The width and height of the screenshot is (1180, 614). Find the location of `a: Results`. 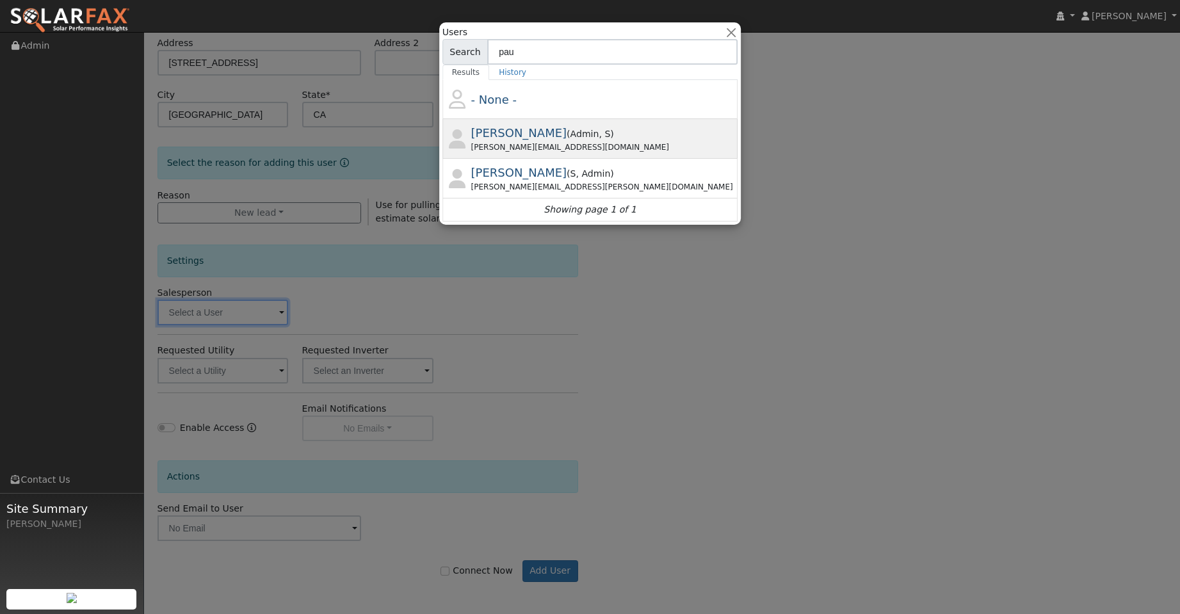

a: Results is located at coordinates (466, 72).